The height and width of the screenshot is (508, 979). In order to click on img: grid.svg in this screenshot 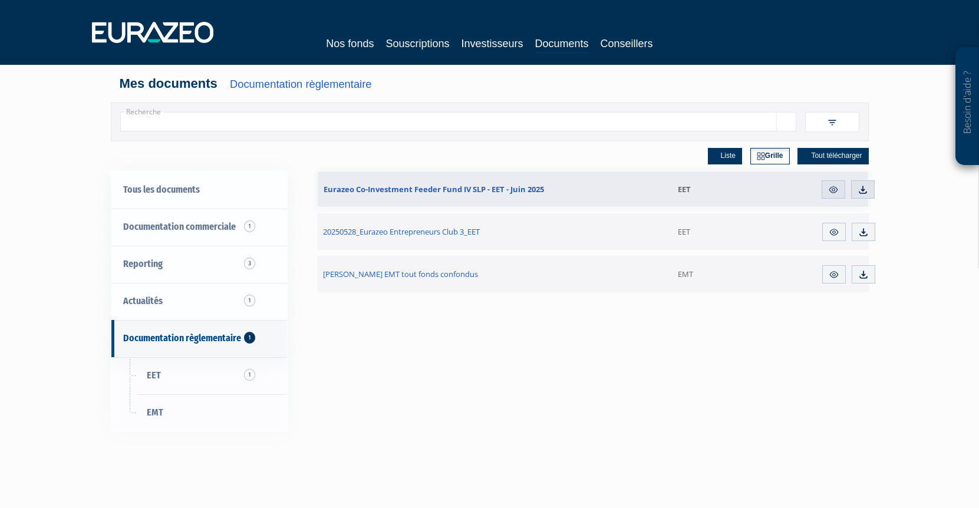, I will do `click(761, 156)`.